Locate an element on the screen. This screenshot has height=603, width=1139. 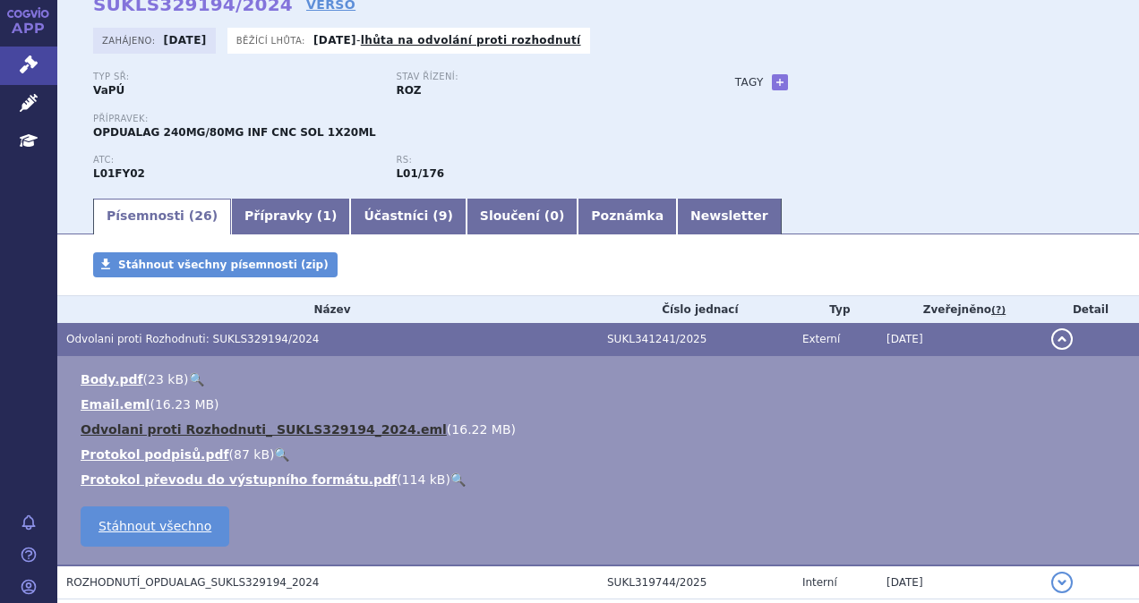
a: Sloučení (0) is located at coordinates (522, 217).